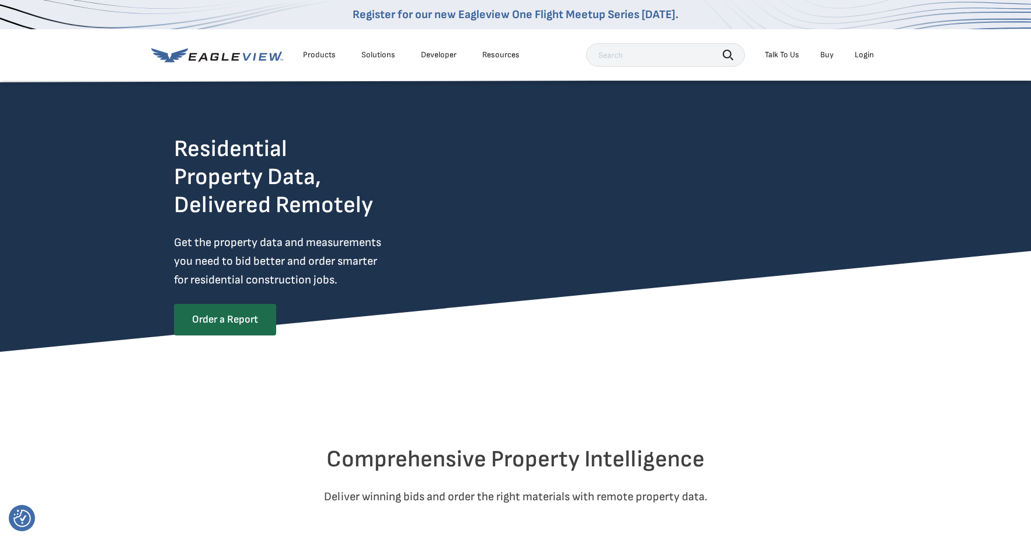 The height and width of the screenshot is (540, 1031). What do you see at coordinates (439, 55) in the screenshot?
I see `a: Developer` at bounding box center [439, 55].